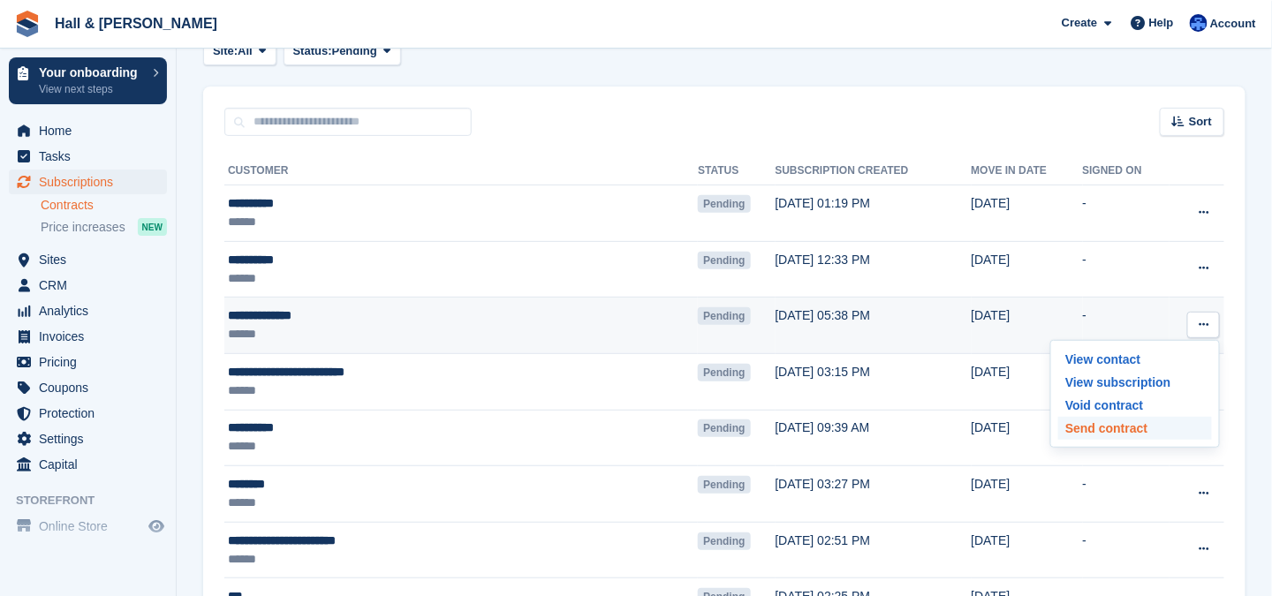  Describe the element at coordinates (92, 336) in the screenshot. I see `span: Invoices` at that location.